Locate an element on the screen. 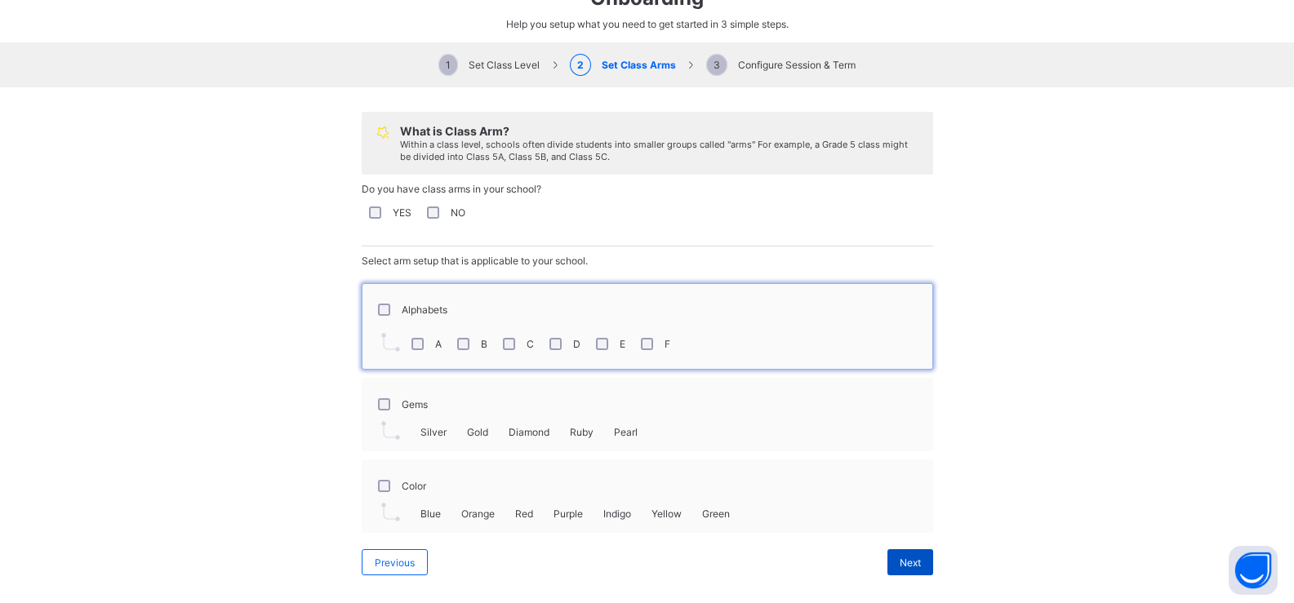 This screenshot has width=1294, height=603. span: Orange is located at coordinates (478, 514).